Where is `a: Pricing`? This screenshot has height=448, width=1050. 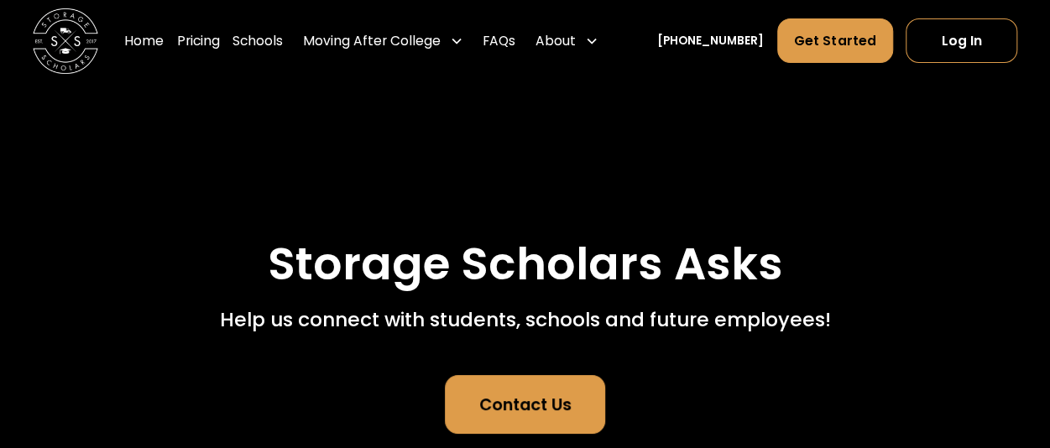
a: Pricing is located at coordinates (198, 40).